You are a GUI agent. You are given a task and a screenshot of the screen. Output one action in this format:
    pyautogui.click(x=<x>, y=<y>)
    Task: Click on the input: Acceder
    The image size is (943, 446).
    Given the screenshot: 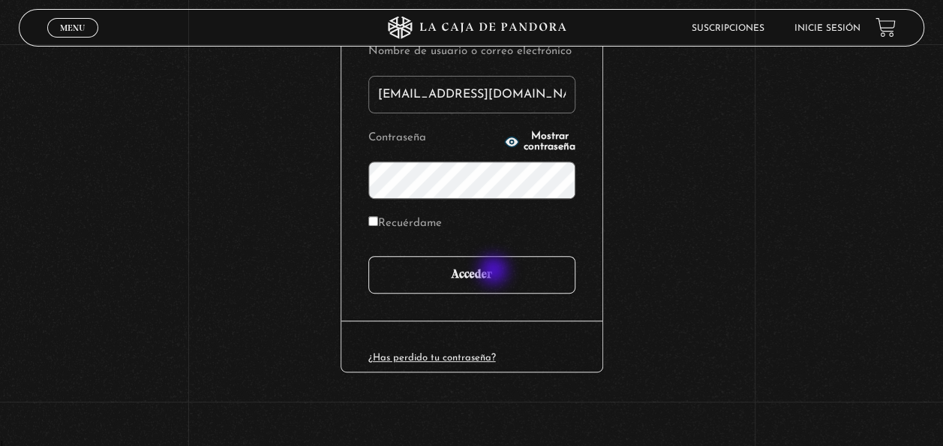 What is the action you would take?
    pyautogui.click(x=472, y=275)
    